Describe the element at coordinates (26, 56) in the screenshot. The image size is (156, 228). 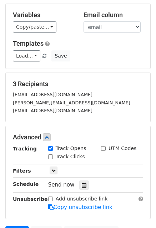
I see `a: Load...` at that location.